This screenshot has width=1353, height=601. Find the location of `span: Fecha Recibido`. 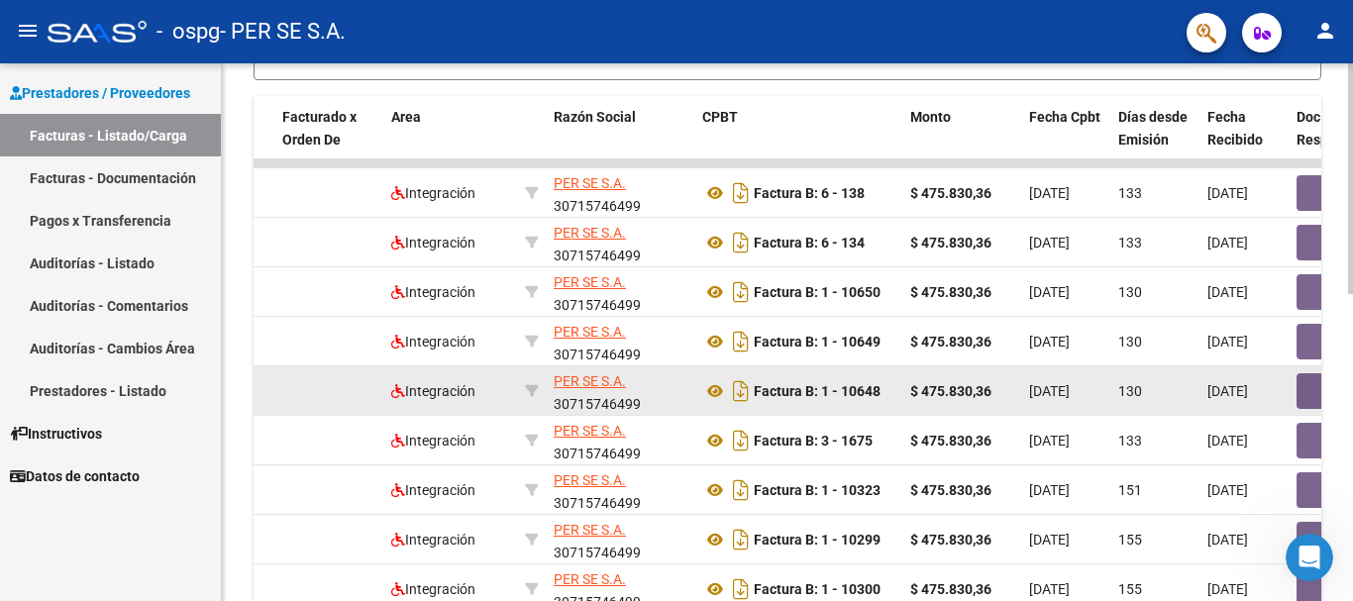

span: Fecha Recibido is located at coordinates (1235, 128).